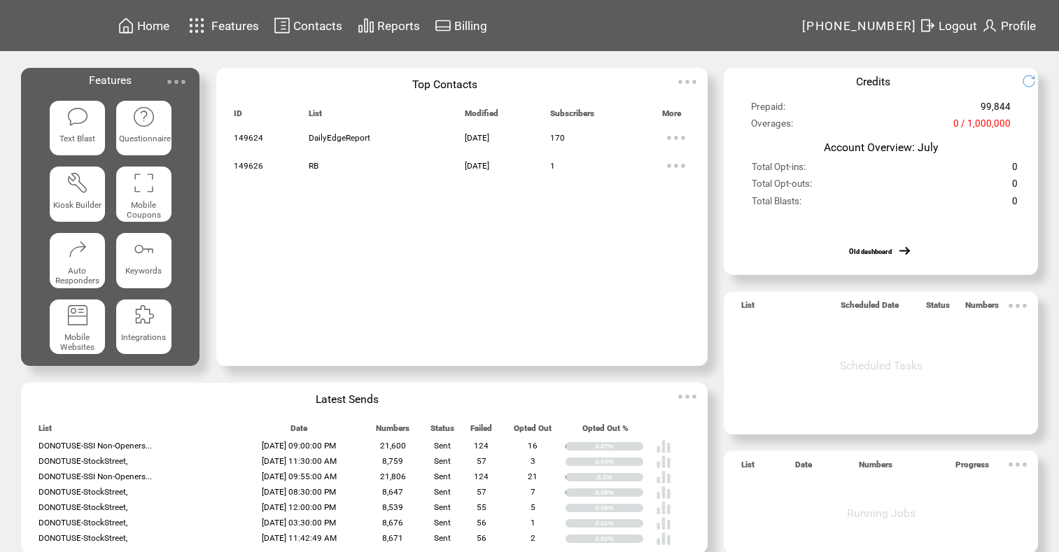 This screenshot has height=552, width=1059. I want to click on span: 8,759, so click(393, 461).